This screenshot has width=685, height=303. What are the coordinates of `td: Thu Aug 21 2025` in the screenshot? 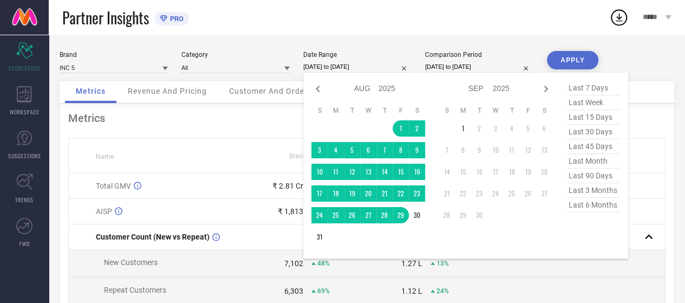 It's located at (384, 193).